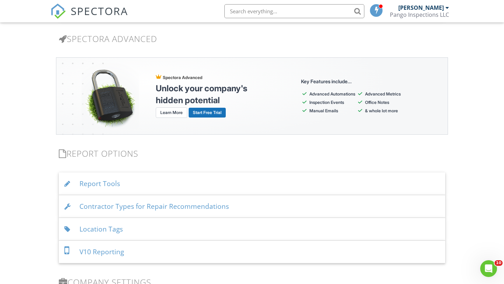 The height and width of the screenshot is (284, 504). I want to click on div: Location Tags, so click(252, 229).